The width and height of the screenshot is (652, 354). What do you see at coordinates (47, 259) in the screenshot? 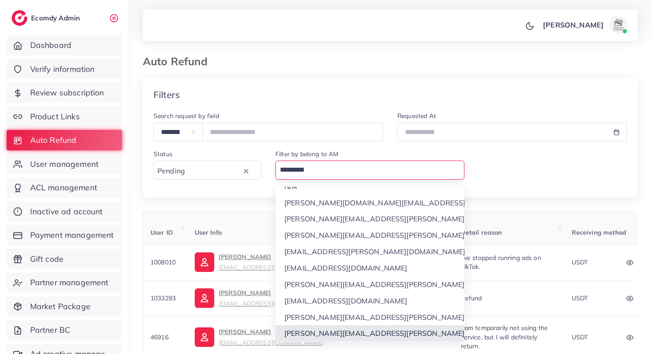
I see `span: Gift code` at bounding box center [47, 259].